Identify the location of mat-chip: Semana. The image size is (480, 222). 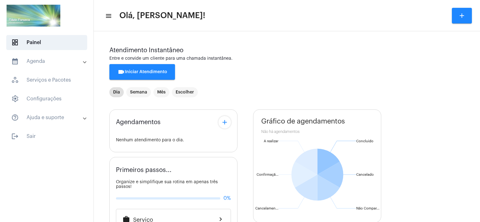
(139, 92).